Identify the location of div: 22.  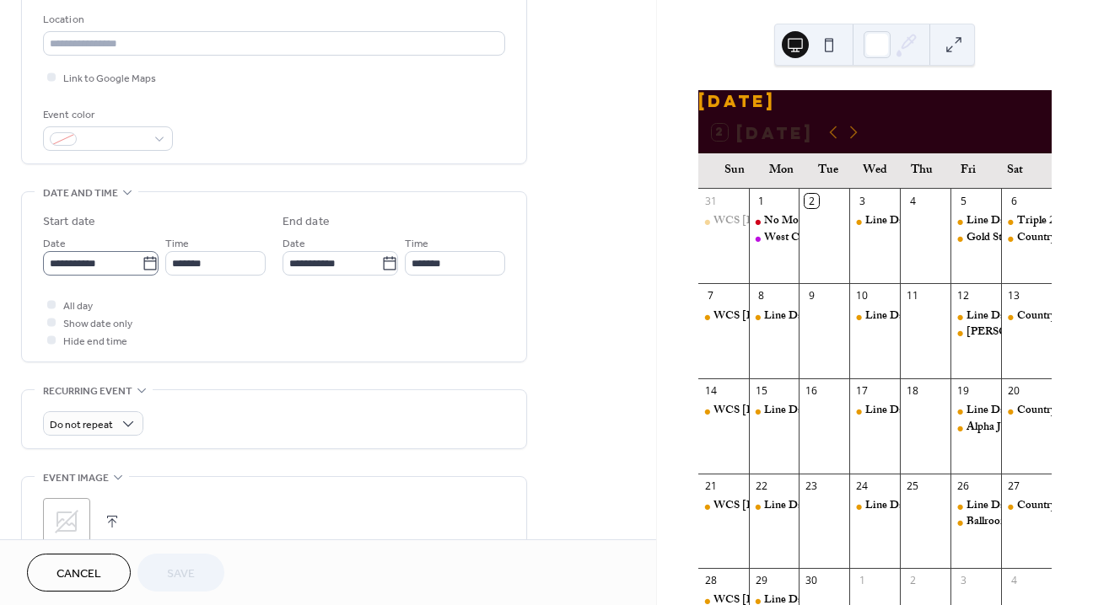
(761, 486).